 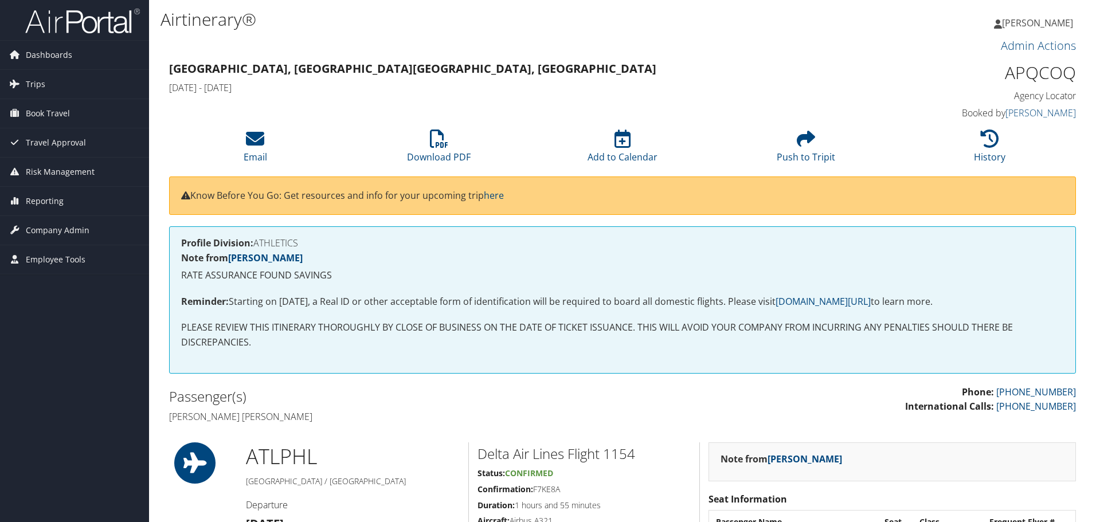 What do you see at coordinates (217, 243) in the screenshot?
I see `strong: Profile Division:` at bounding box center [217, 243].